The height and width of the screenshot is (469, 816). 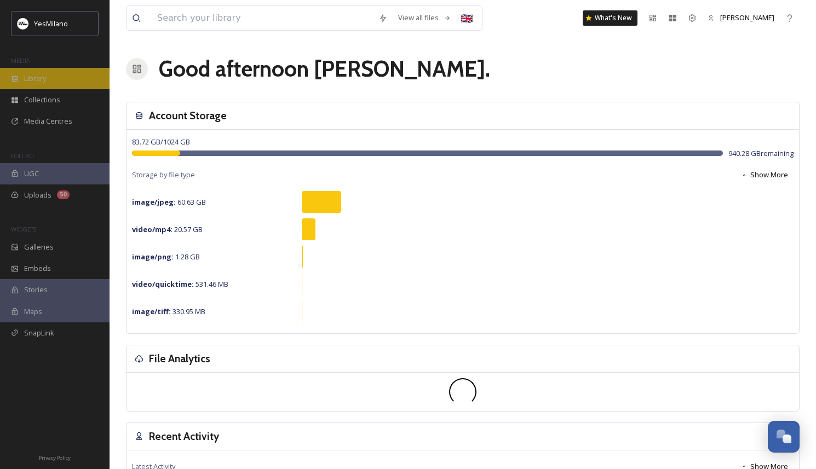 What do you see at coordinates (180, 359) in the screenshot?
I see `h3: File Analytics` at bounding box center [180, 359].